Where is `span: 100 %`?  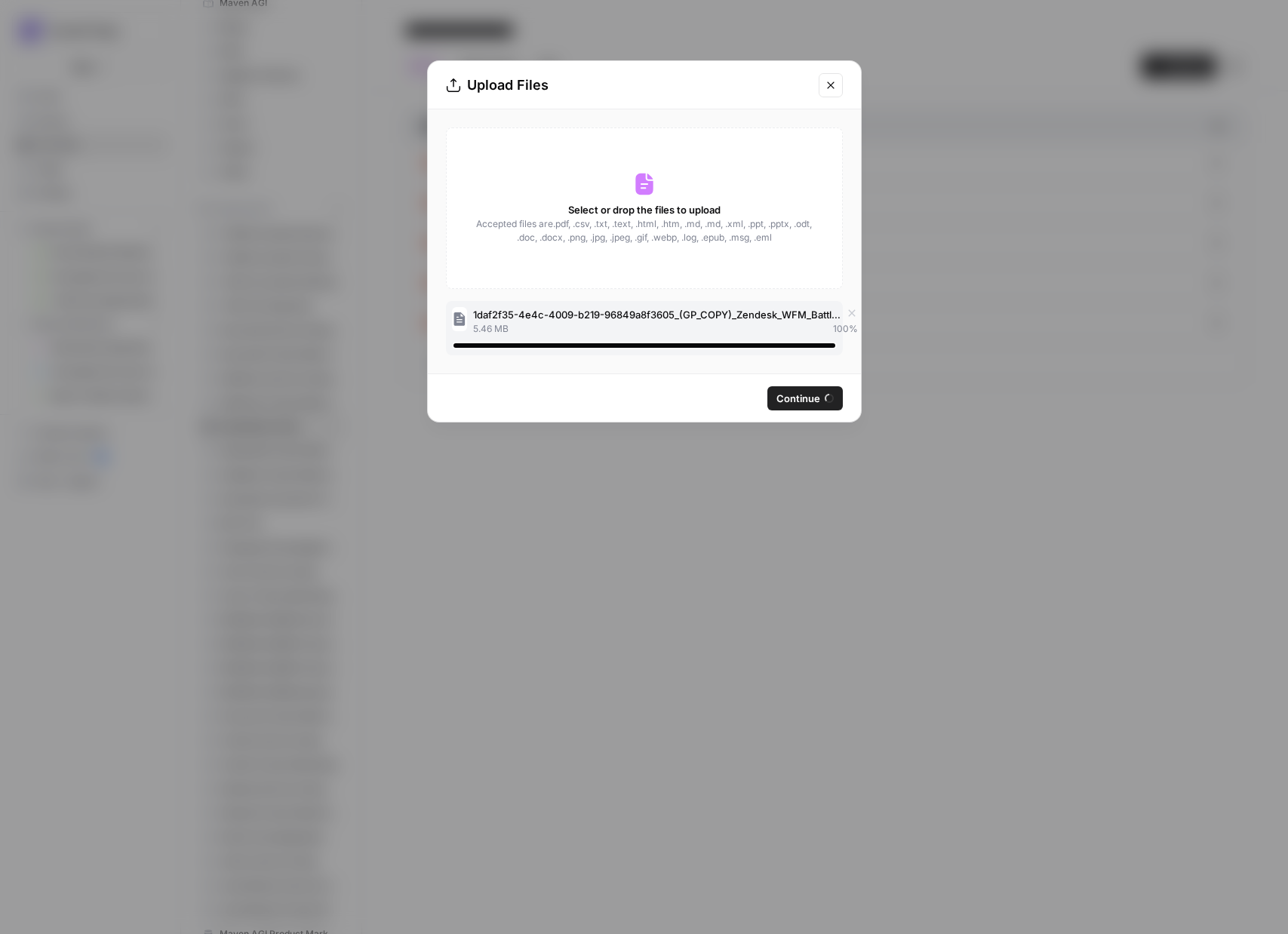 span: 100 % is located at coordinates (845, 329).